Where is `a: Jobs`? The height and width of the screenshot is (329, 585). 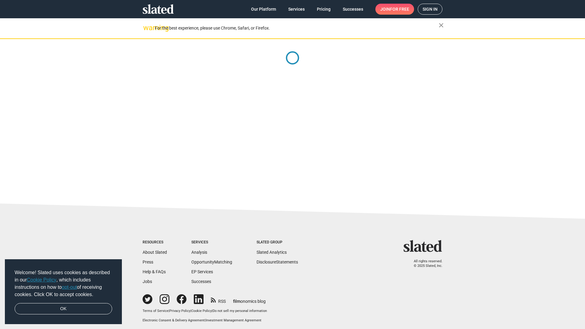 a: Jobs is located at coordinates (147, 282).